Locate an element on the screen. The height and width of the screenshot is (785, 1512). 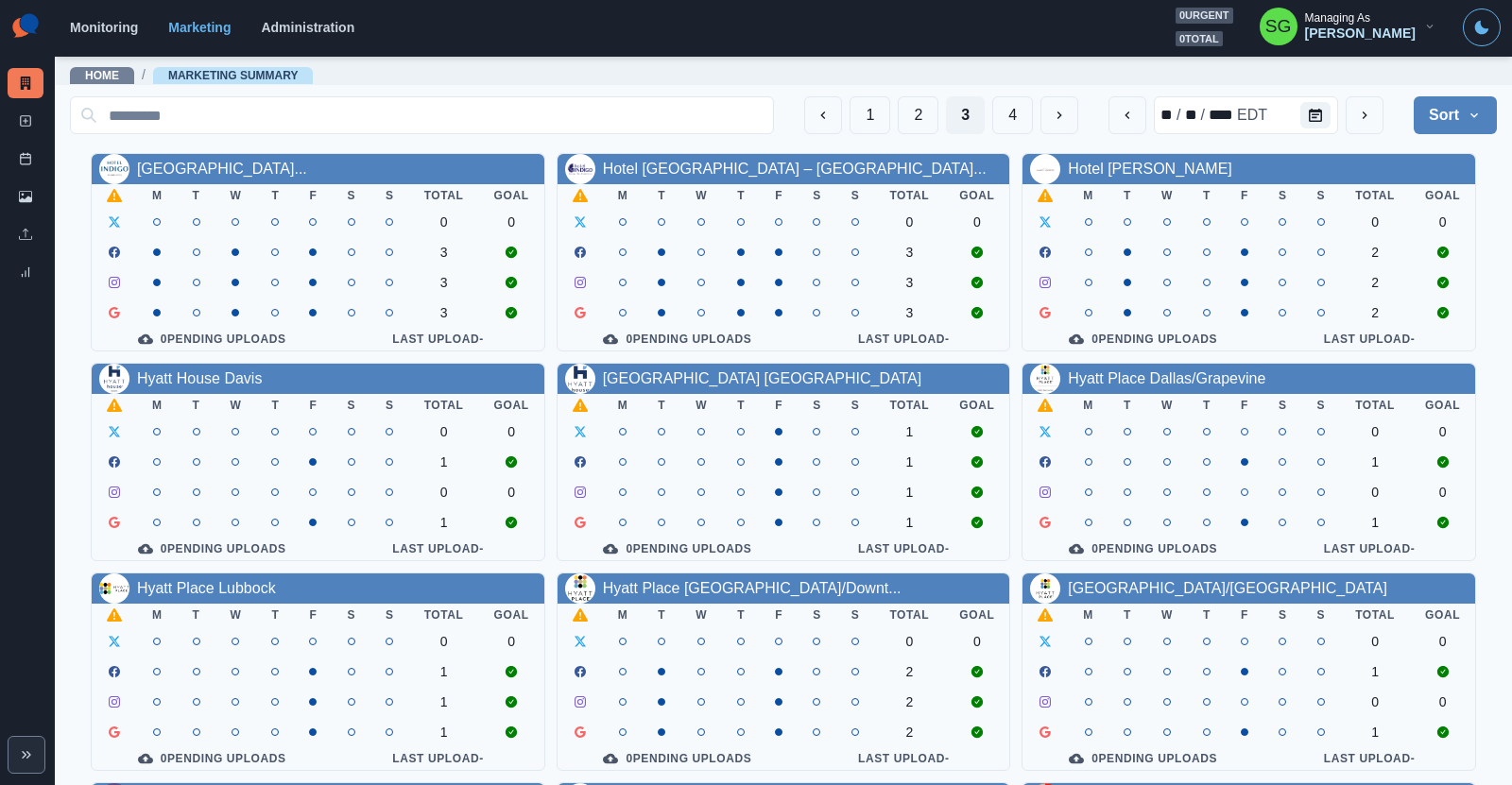
div: month is located at coordinates (1166, 116).